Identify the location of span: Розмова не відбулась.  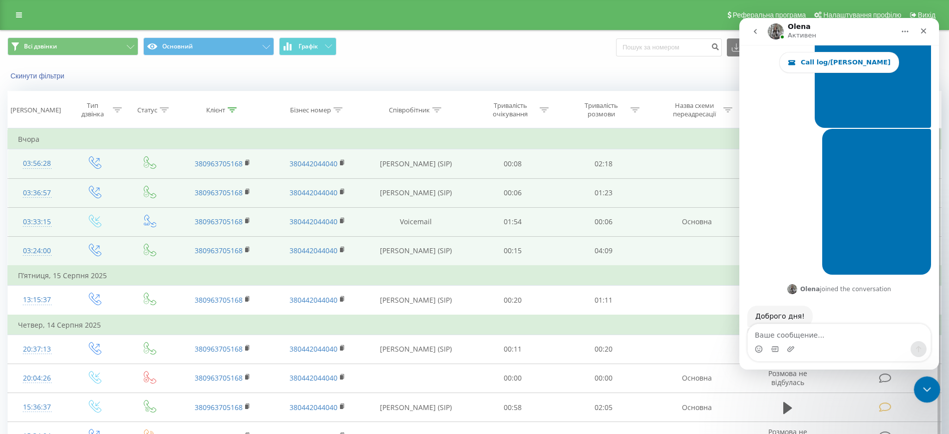
(788, 377).